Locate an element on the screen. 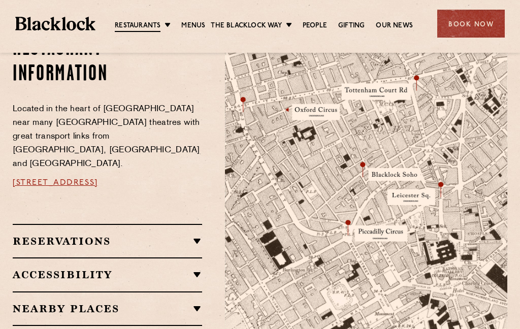 The image size is (520, 329). h2: Restaurant information is located at coordinates (107, 62).